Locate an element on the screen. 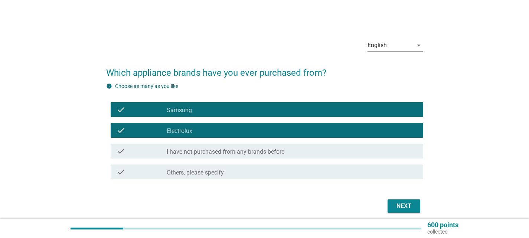 This screenshot has width=529, height=238. i: info is located at coordinates (109, 86).